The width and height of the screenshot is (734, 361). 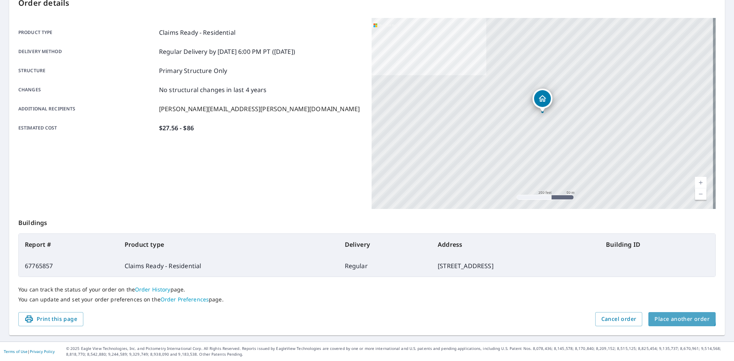 I want to click on a: Order History, so click(x=153, y=290).